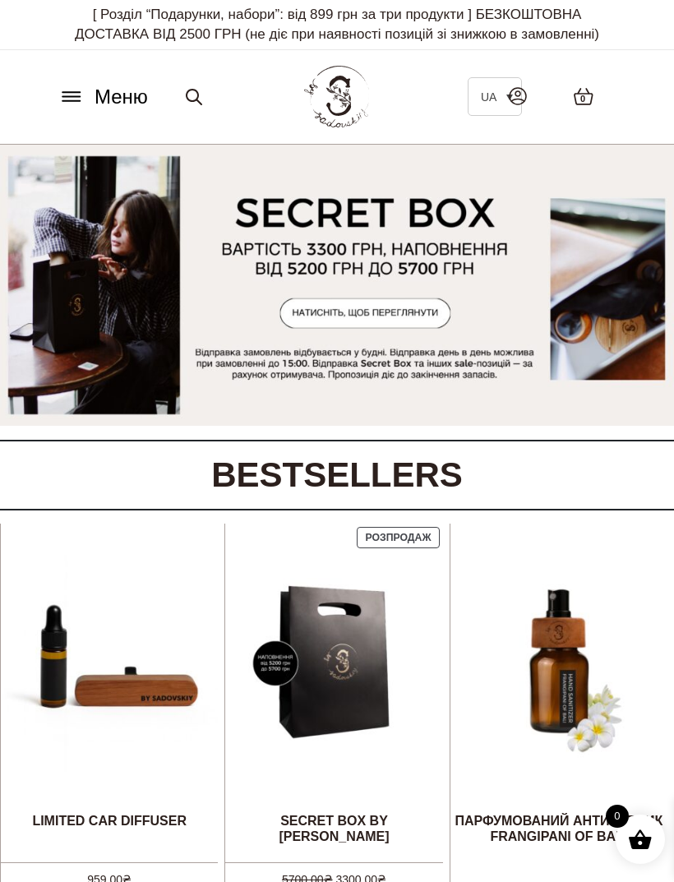 The width and height of the screenshot is (674, 882). What do you see at coordinates (398, 537) in the screenshot?
I see `span: Розпродаж` at bounding box center [398, 537].